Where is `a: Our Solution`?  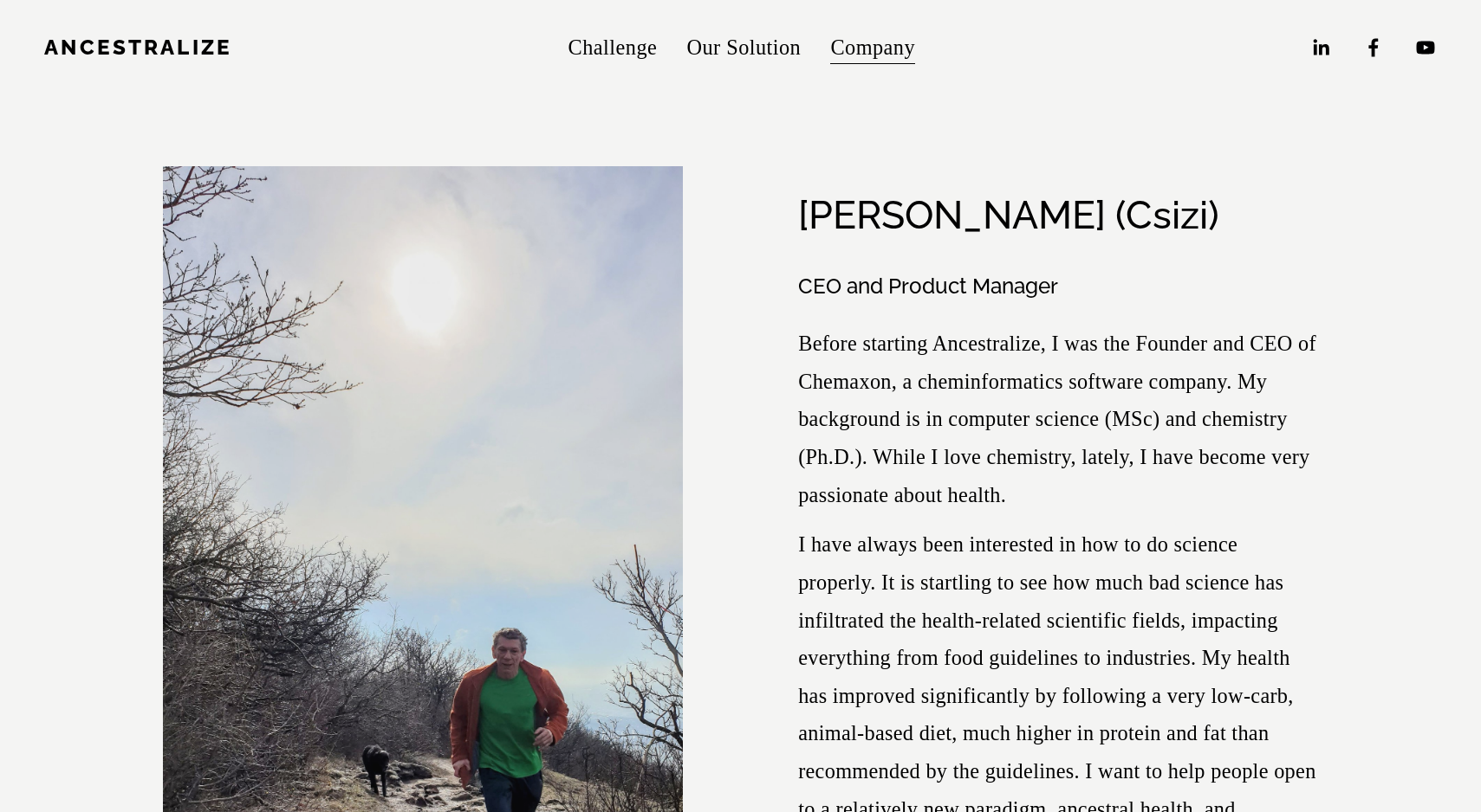 a: Our Solution is located at coordinates (743, 48).